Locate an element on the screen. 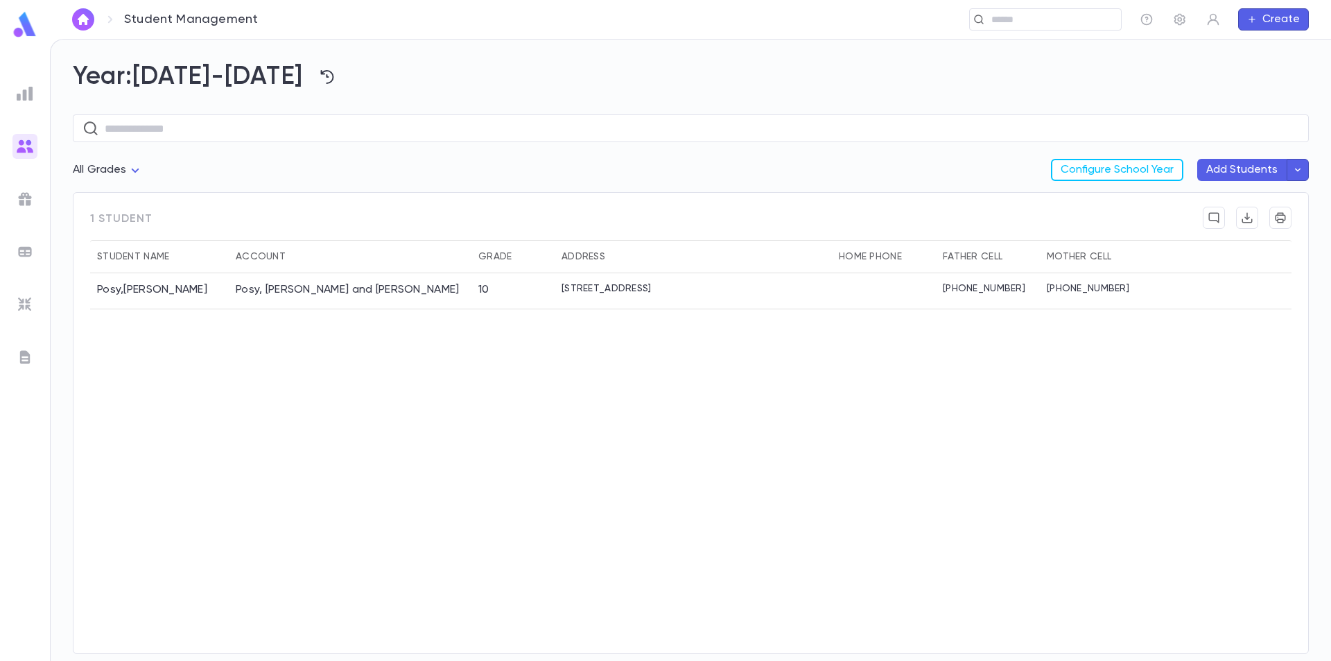 This screenshot has width=1331, height=661. p: Student Management is located at coordinates (191, 19).